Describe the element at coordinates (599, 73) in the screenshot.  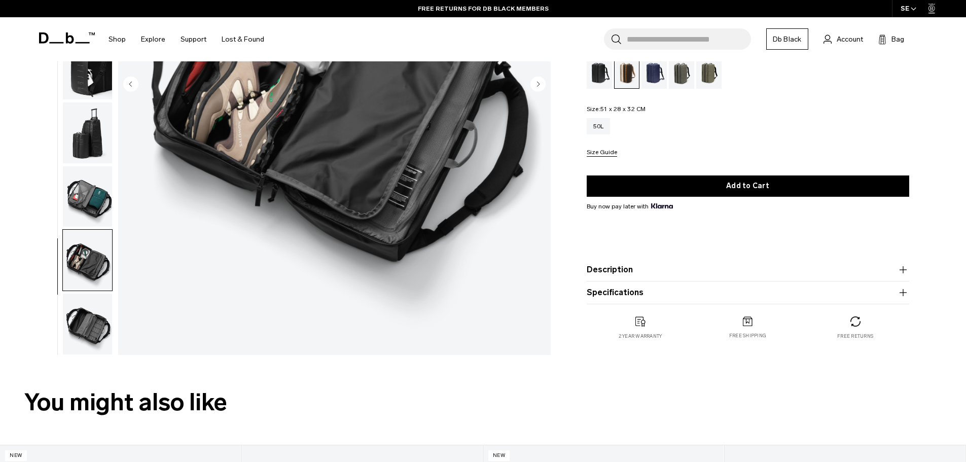
I see `a: Black Out` at that location.